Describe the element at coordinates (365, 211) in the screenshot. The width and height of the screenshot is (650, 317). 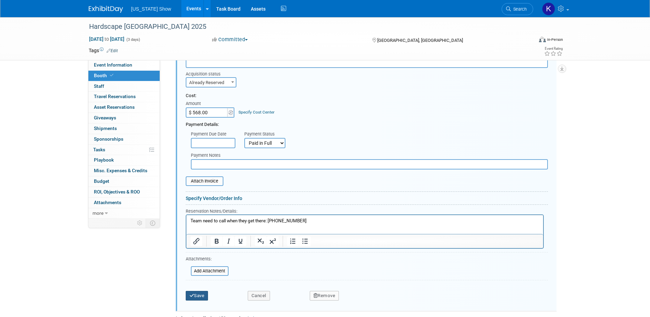
I see `div: Reservation Notes/Details:` at that location.